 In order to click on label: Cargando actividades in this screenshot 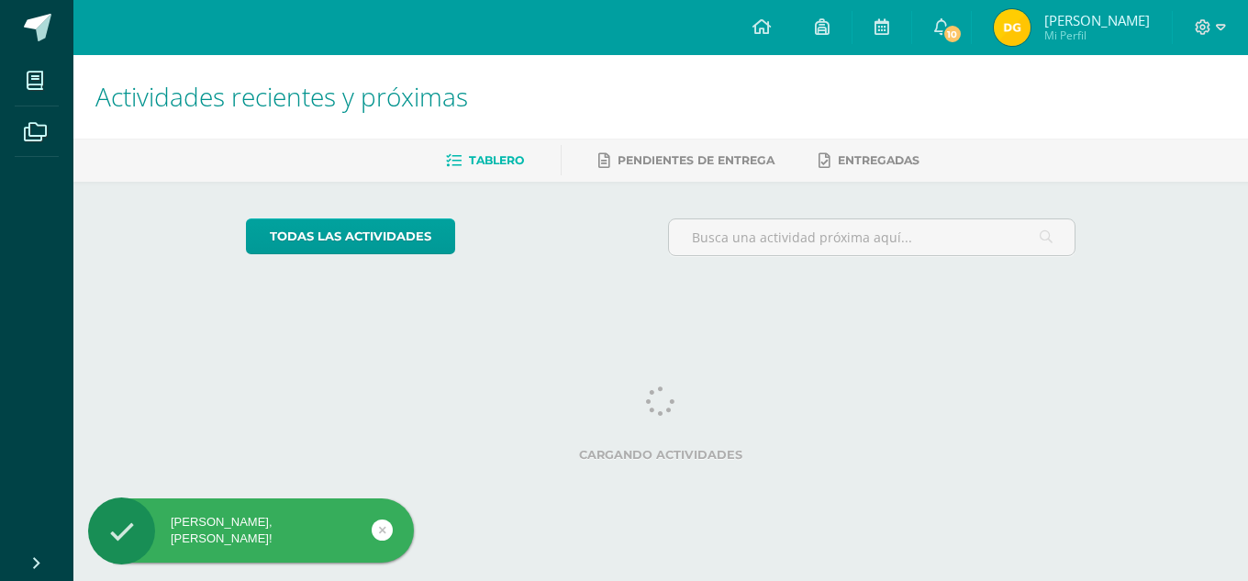, I will do `click(661, 454)`.